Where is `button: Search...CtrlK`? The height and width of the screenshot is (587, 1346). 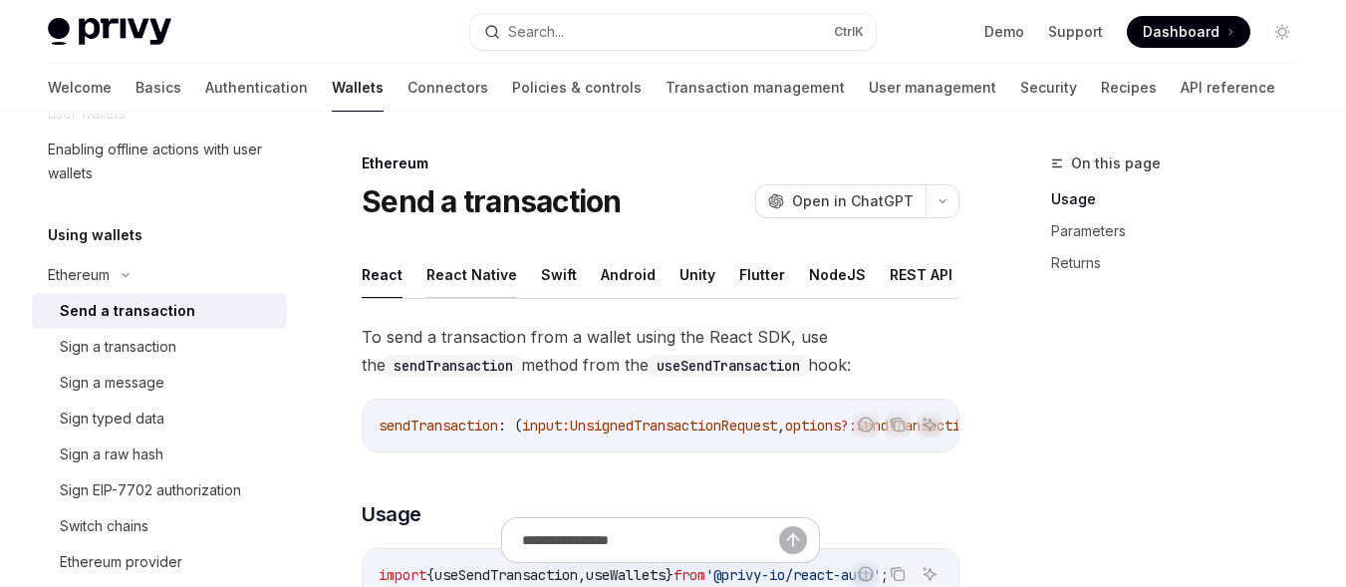
button: Search...CtrlK is located at coordinates (674, 32).